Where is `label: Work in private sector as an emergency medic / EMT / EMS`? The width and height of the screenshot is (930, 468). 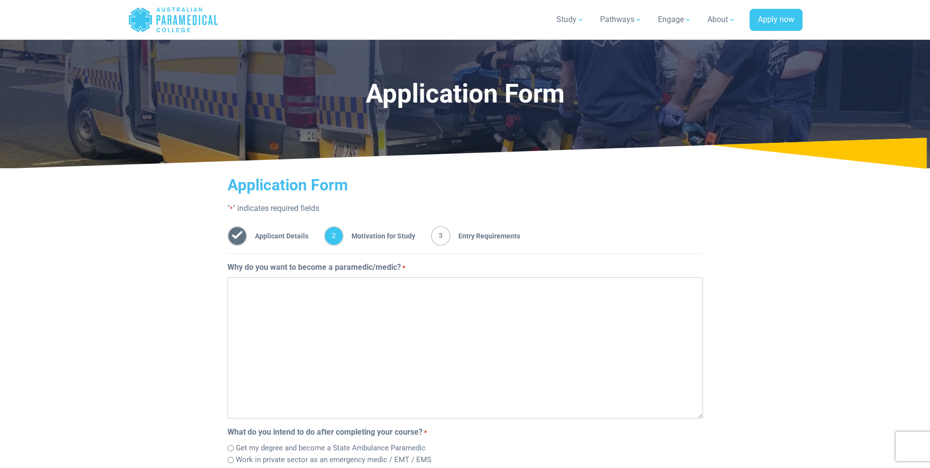
label: Work in private sector as an emergency medic / EMT / EMS is located at coordinates (333, 459).